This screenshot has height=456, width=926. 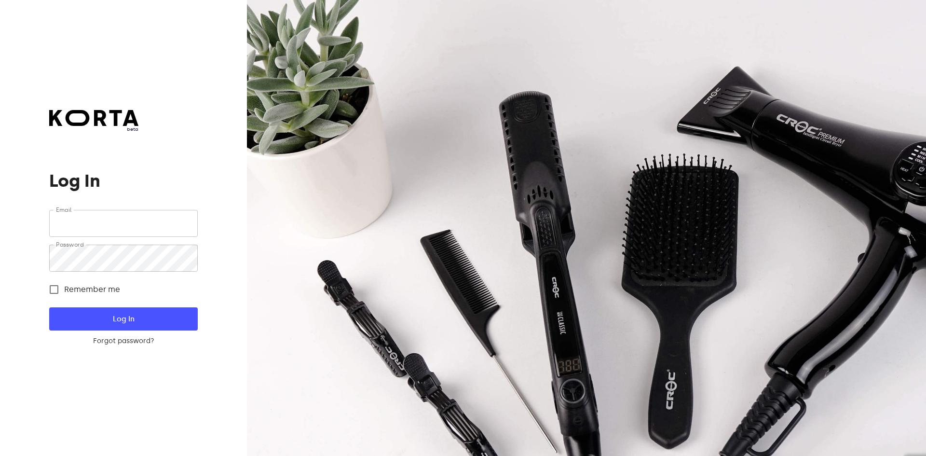 What do you see at coordinates (123, 181) in the screenshot?
I see `h1: Log In` at bounding box center [123, 181].